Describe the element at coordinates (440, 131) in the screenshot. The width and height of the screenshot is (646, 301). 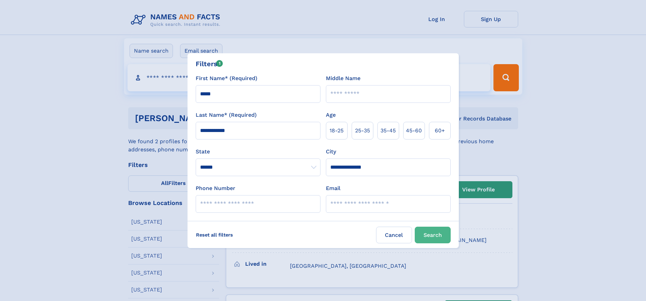
I see `span: 60+` at that location.